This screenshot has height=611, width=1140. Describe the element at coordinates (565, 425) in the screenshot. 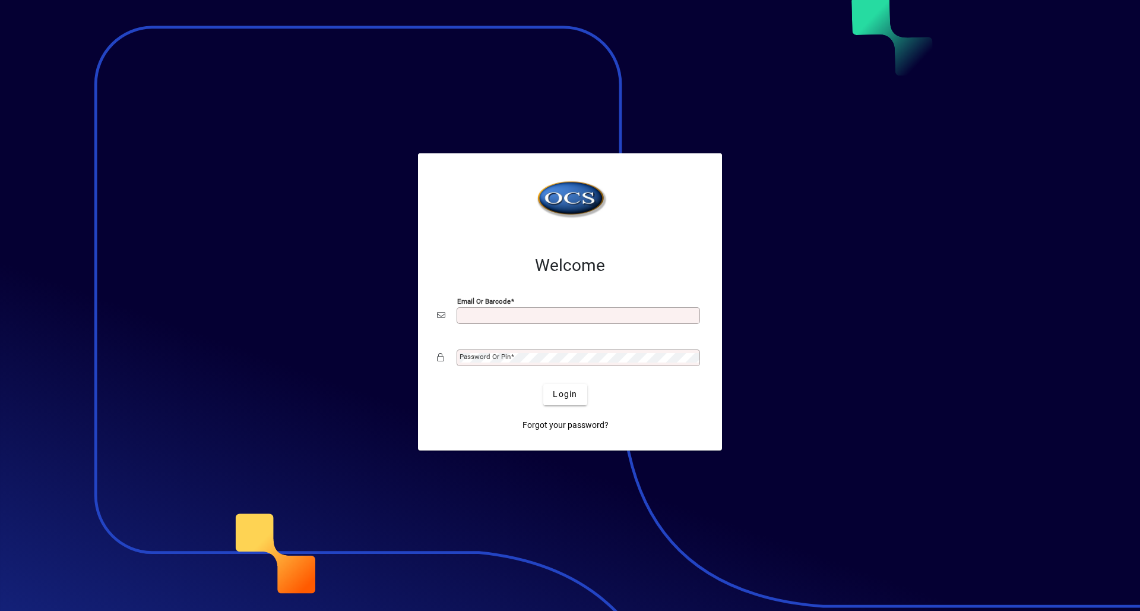

I see `a: Forgot your password?` at that location.